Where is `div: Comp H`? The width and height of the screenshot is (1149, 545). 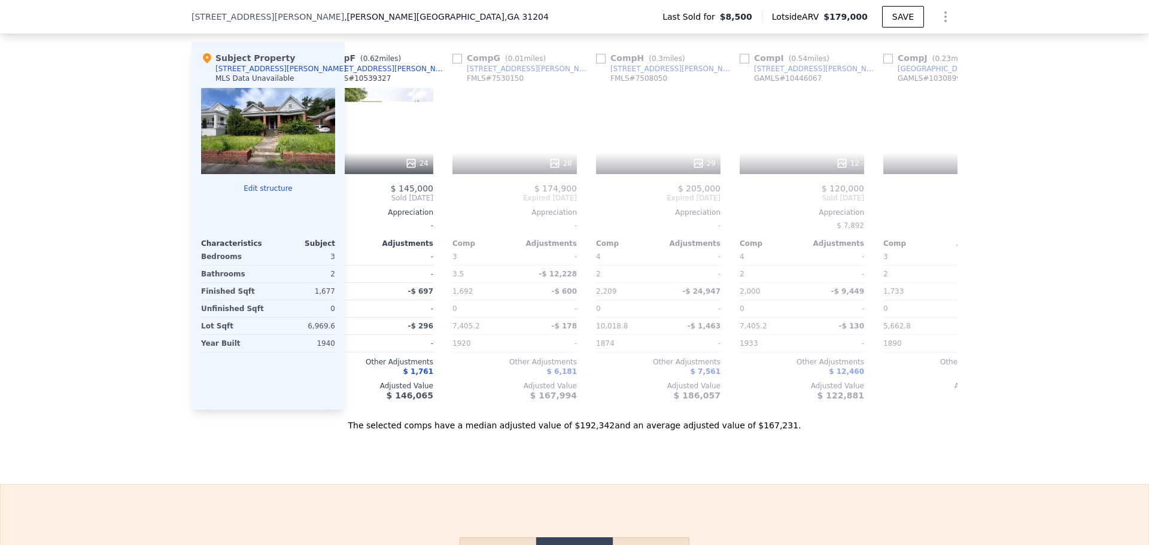 div: Comp H is located at coordinates (643, 58).